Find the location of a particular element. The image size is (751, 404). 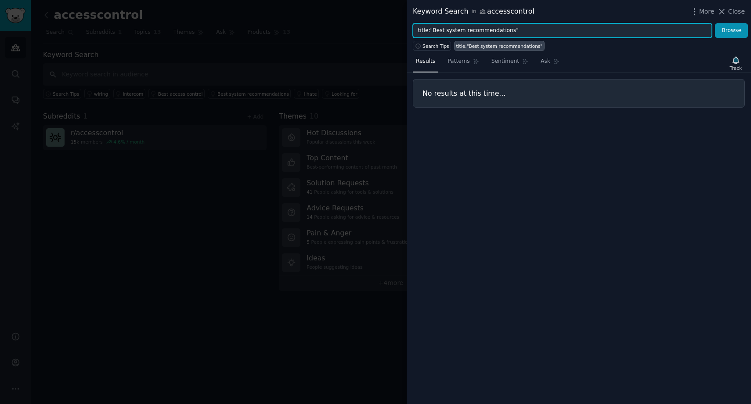

div: title:"Best system recommendations" is located at coordinates (499, 46).